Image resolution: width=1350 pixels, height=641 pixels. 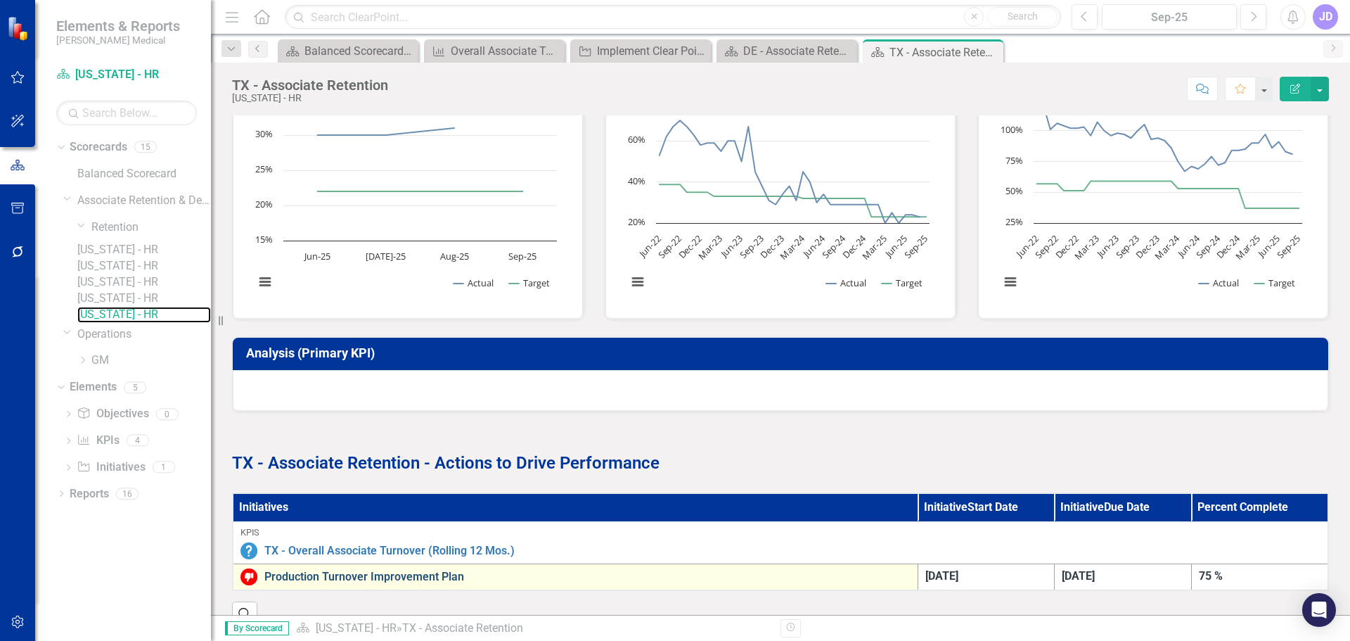 What do you see at coordinates (138, 440) in the screenshot?
I see `div: 4` at bounding box center [138, 440].